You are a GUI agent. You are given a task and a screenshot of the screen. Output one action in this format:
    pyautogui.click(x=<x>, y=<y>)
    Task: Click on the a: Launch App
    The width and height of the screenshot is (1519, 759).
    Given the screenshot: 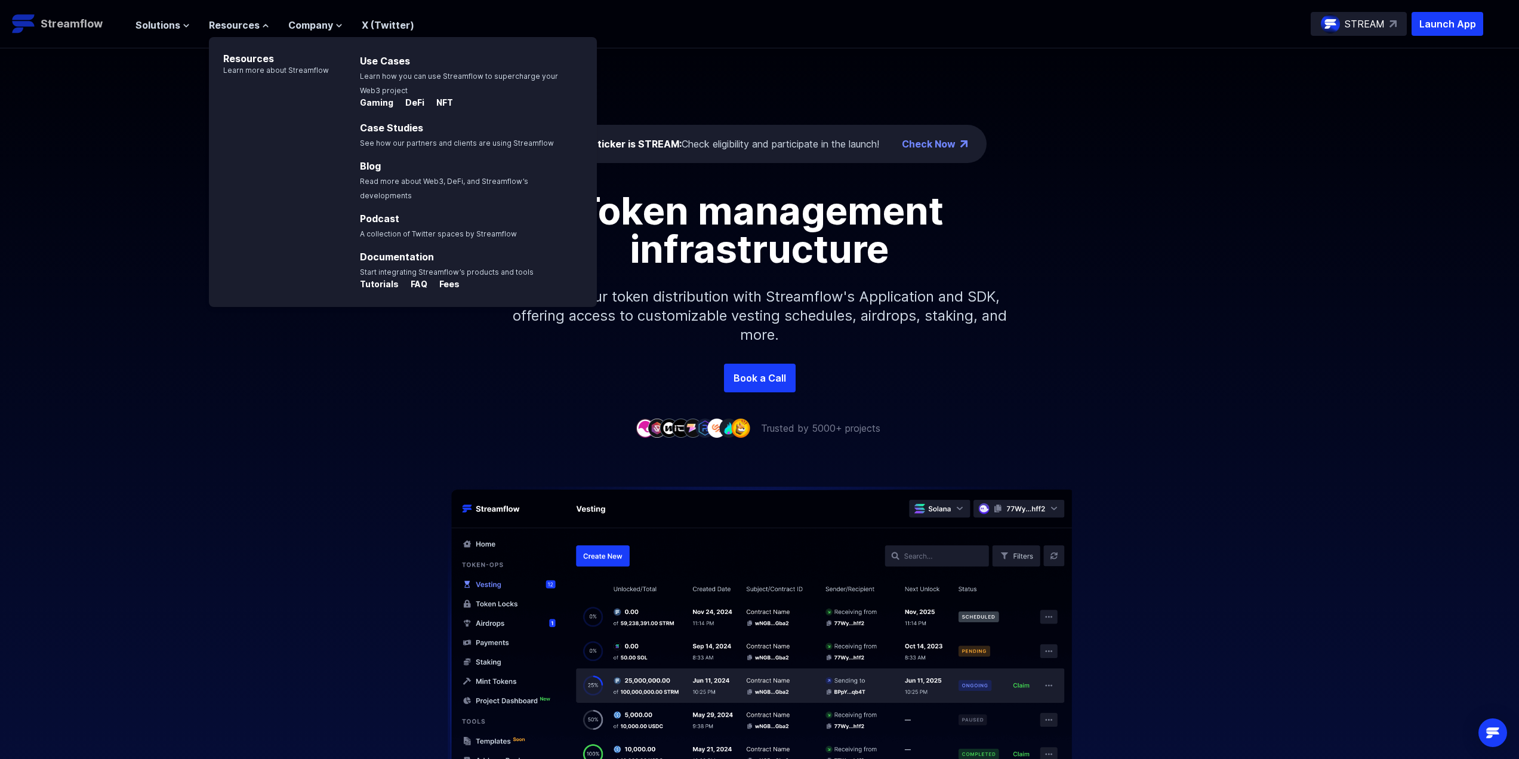 What is the action you would take?
    pyautogui.click(x=1448, y=24)
    